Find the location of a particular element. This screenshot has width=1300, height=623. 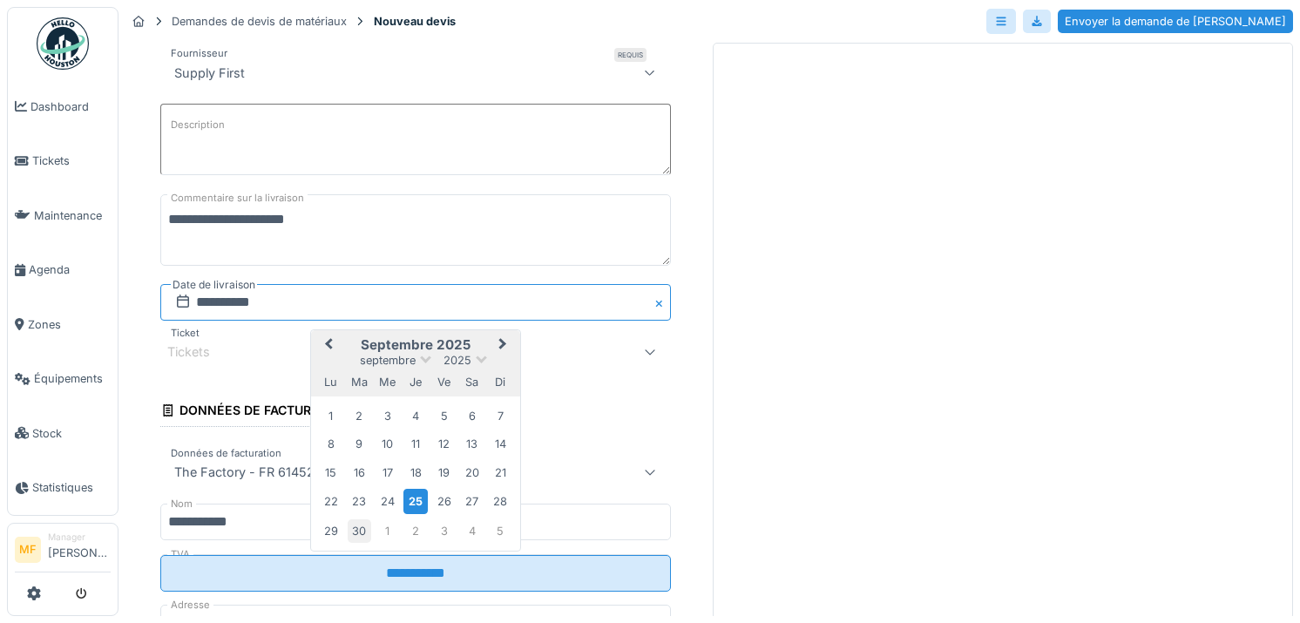

div: Choose mardi 30 septembre 2025 is located at coordinates (359, 530).